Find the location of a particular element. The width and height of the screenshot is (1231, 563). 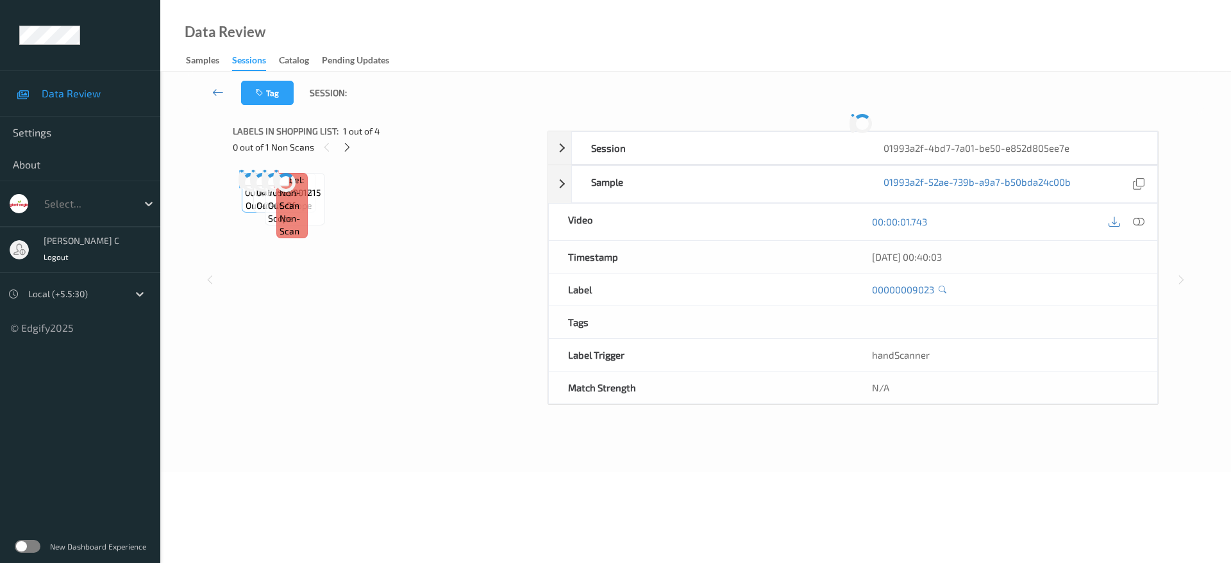

div: Data Review is located at coordinates (225, 32).